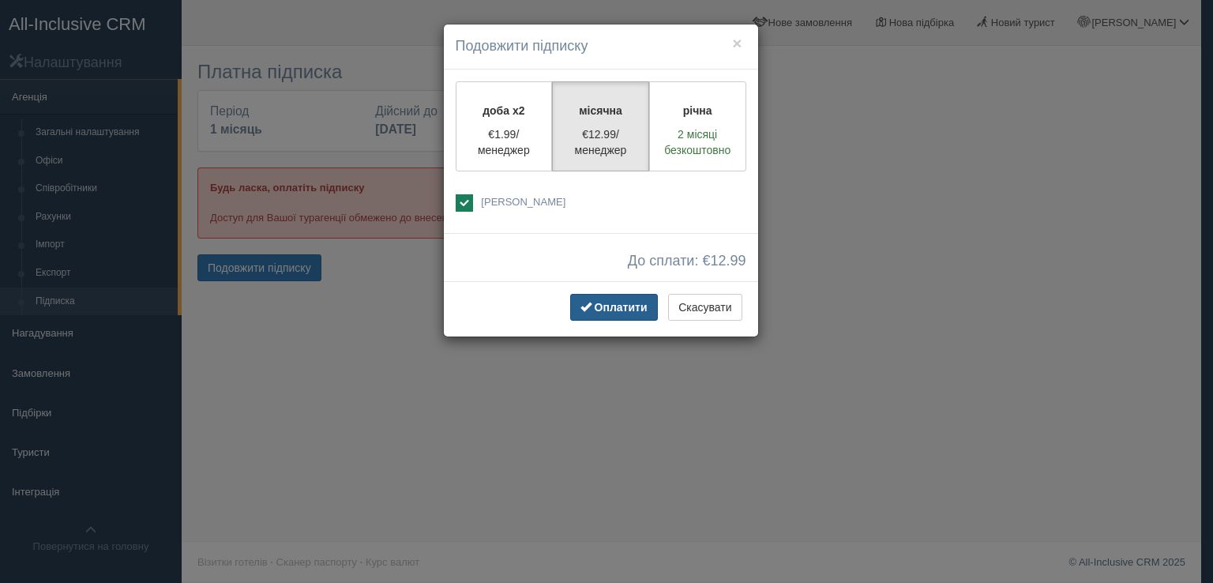  Describe the element at coordinates (697, 111) in the screenshot. I see `p: річна` at that location.